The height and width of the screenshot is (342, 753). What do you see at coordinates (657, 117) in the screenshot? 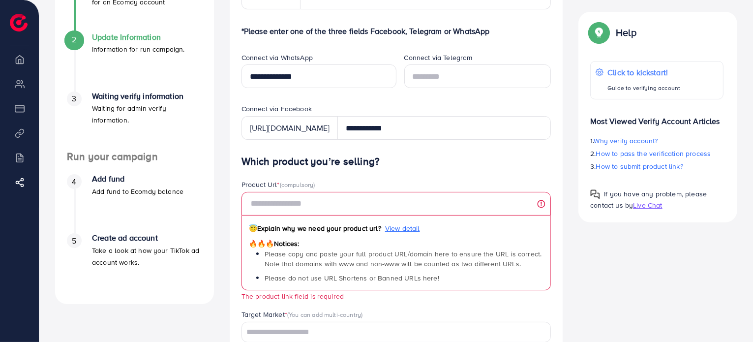
I see `p: Most Viewed Verify Account Articles` at bounding box center [657, 117].